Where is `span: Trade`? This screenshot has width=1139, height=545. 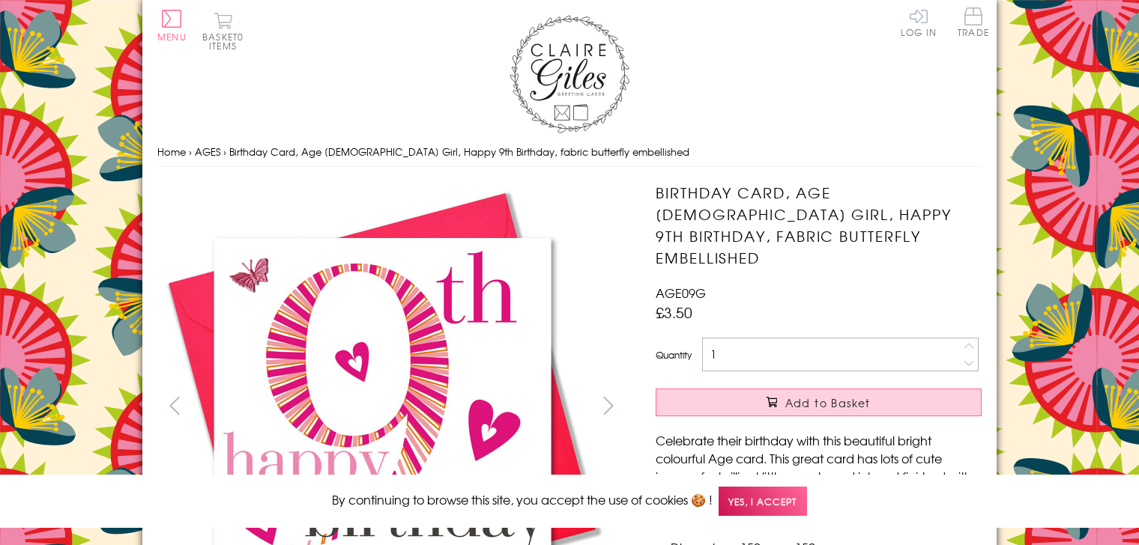 span: Trade is located at coordinates (973, 22).